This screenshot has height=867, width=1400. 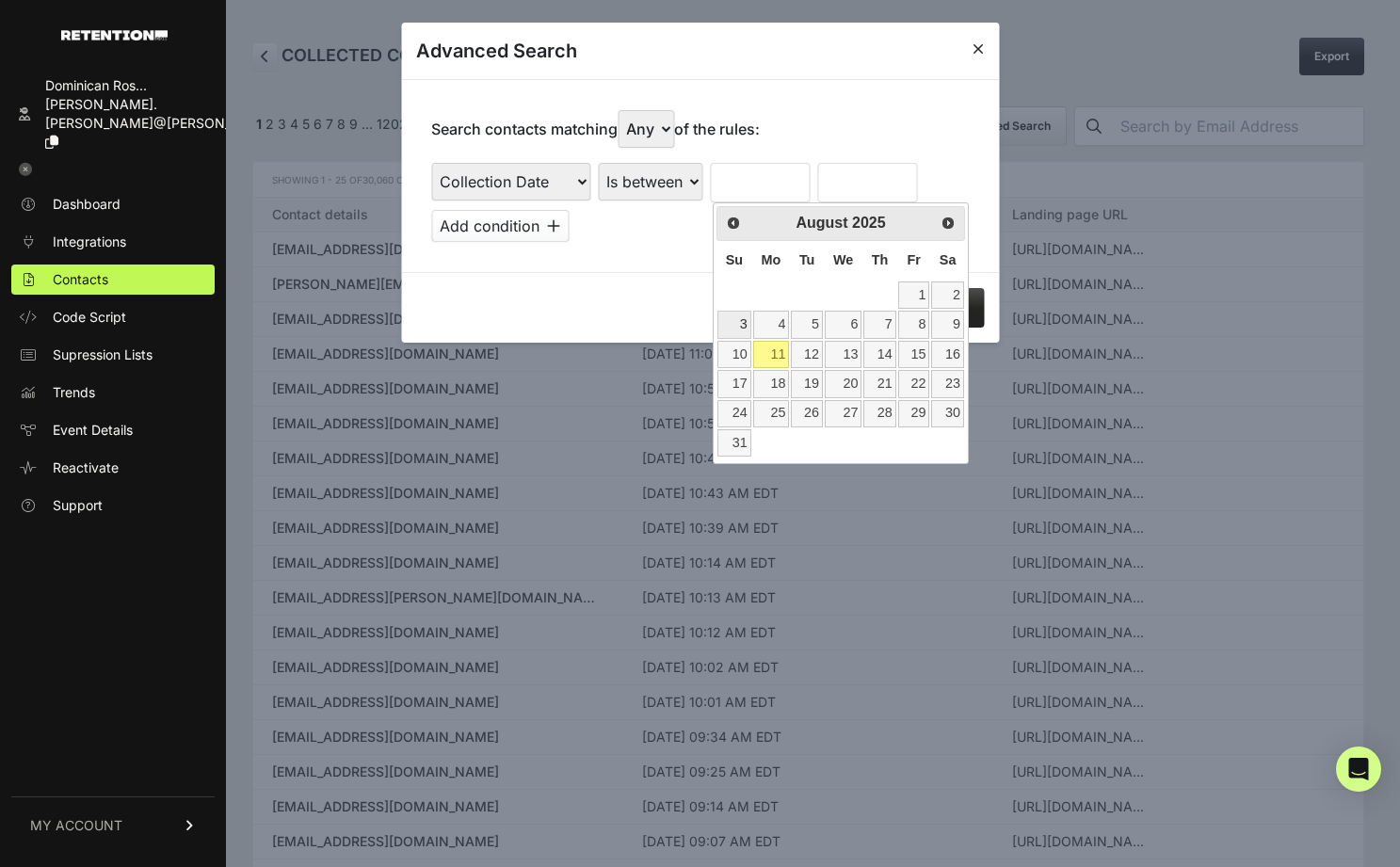 What do you see at coordinates (113, 242) in the screenshot?
I see `a: Integrations` at bounding box center [113, 242].